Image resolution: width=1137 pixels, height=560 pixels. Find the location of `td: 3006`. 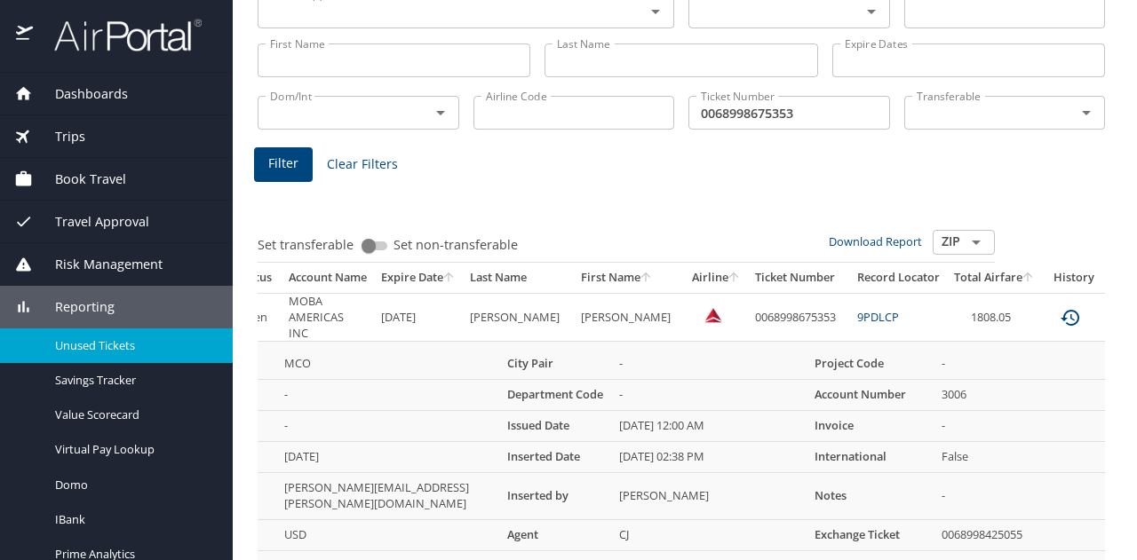

td: 3006 is located at coordinates (1030, 395).